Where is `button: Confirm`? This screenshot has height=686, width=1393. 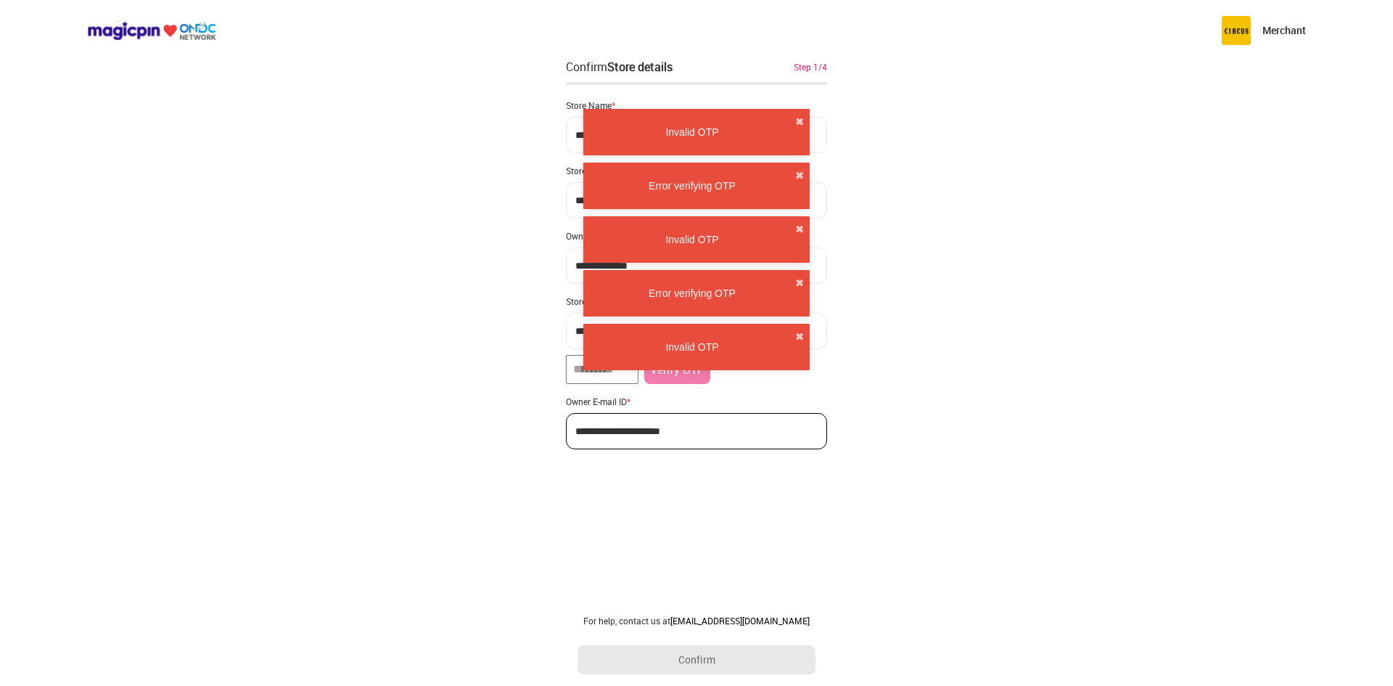 button: Confirm is located at coordinates (696, 659).